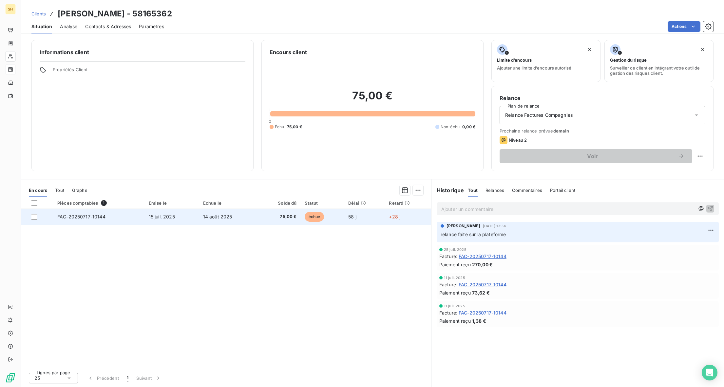  Describe the element at coordinates (151, 27) in the screenshot. I see `span: Paramètres` at that location.